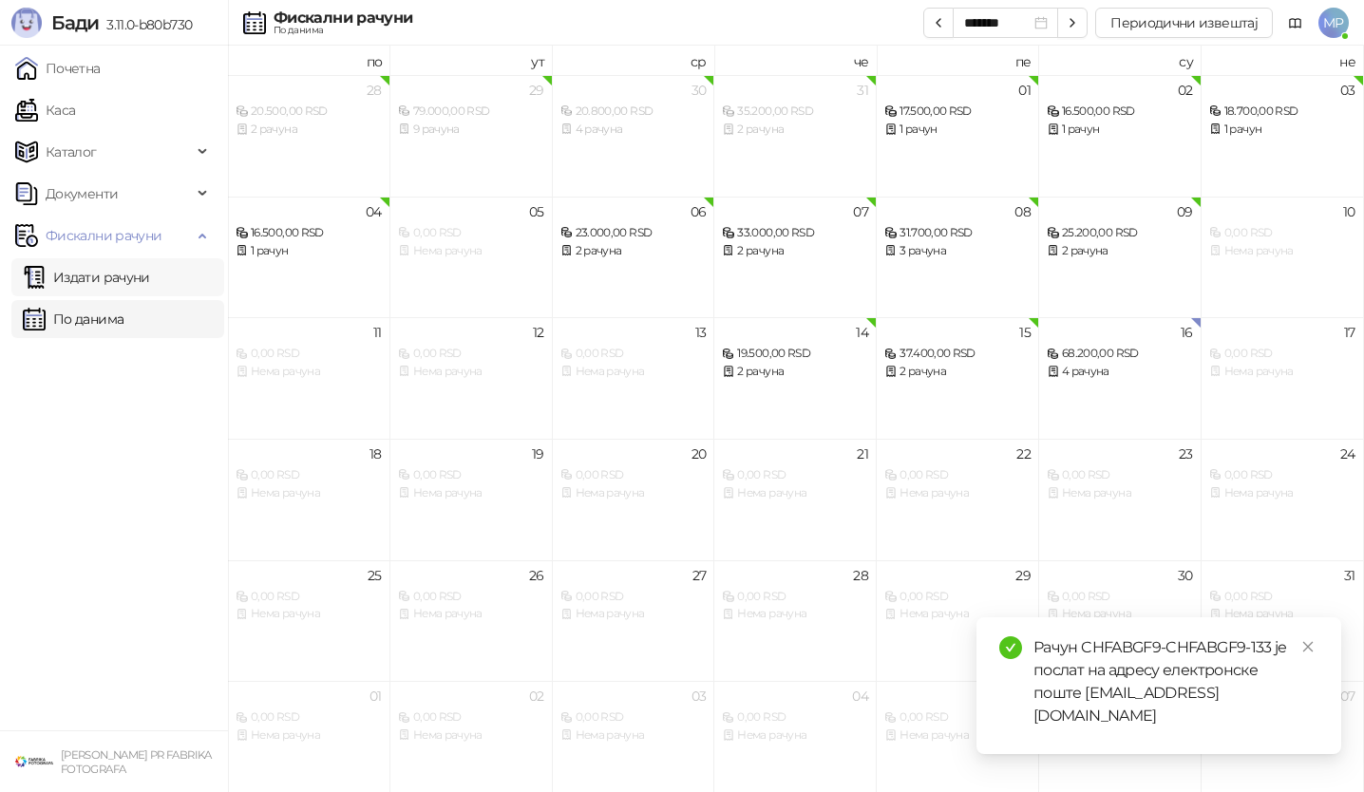 This screenshot has height=792, width=1364. What do you see at coordinates (1295, 23) in the screenshot?
I see `a: Документација` at bounding box center [1295, 23].